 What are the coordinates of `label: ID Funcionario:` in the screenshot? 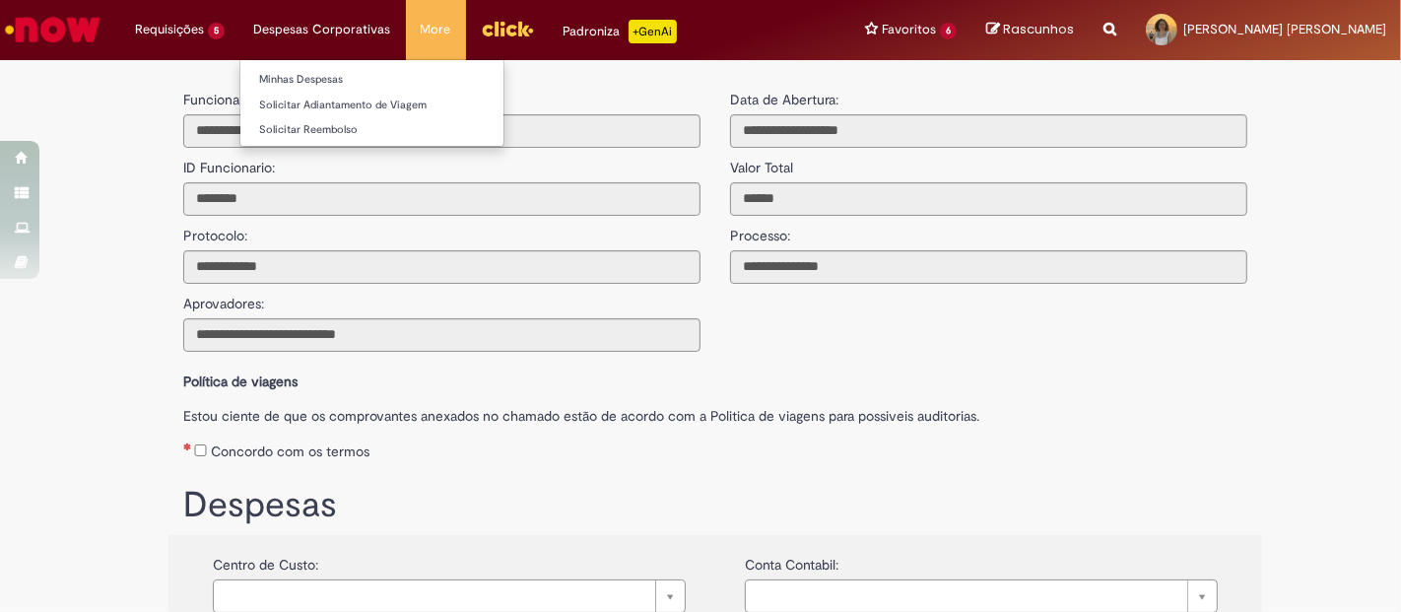 It's located at (229, 163).